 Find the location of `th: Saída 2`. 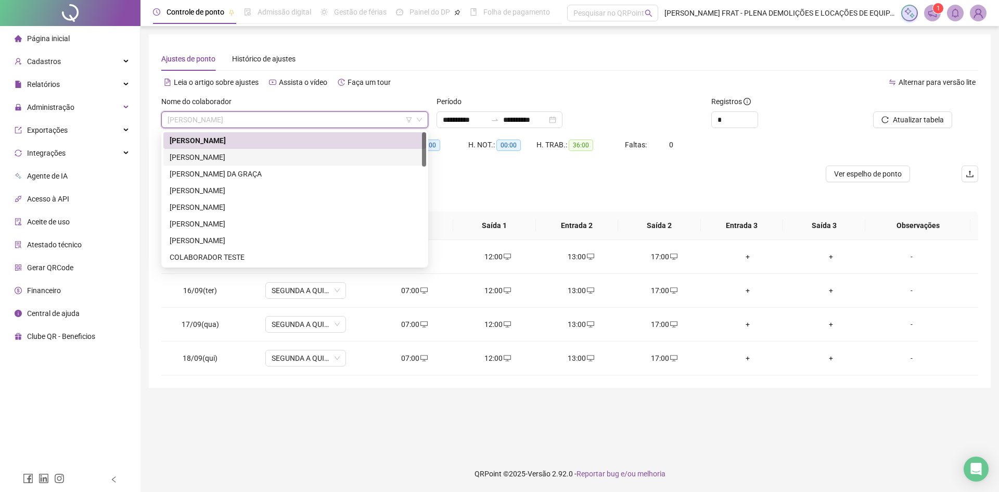

th: Saída 2 is located at coordinates (659, 225).